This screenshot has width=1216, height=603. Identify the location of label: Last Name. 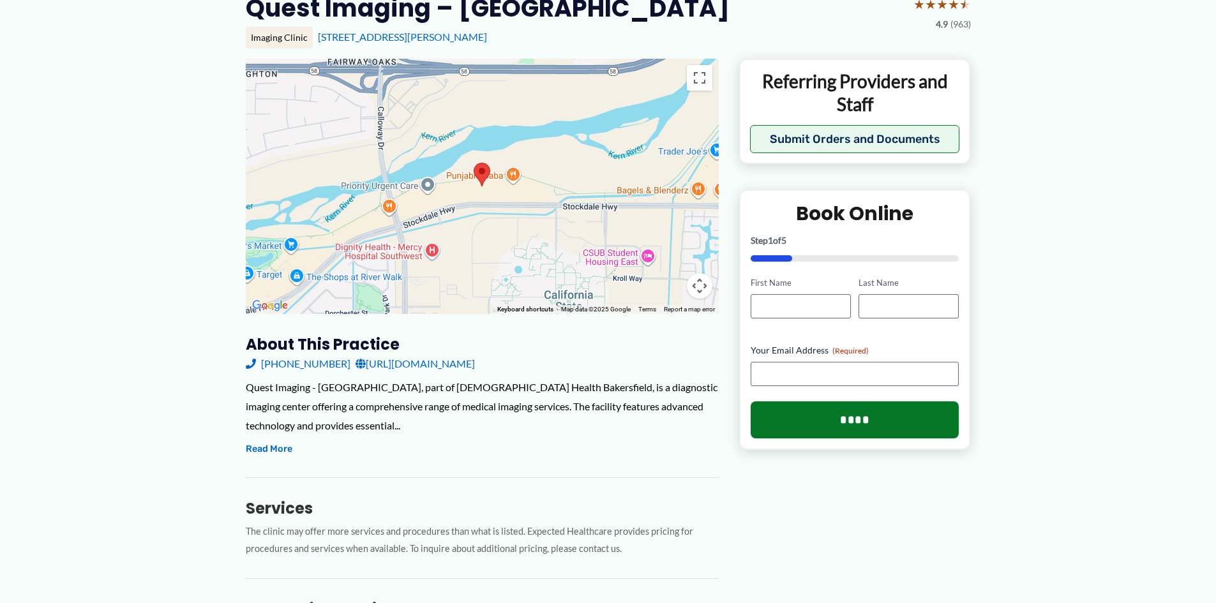
(908, 283).